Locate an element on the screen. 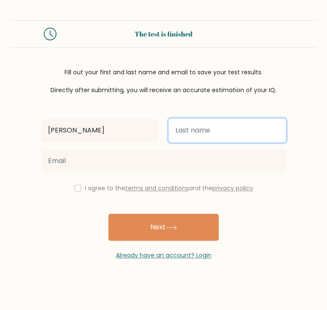  input: First name is located at coordinates (100, 130).